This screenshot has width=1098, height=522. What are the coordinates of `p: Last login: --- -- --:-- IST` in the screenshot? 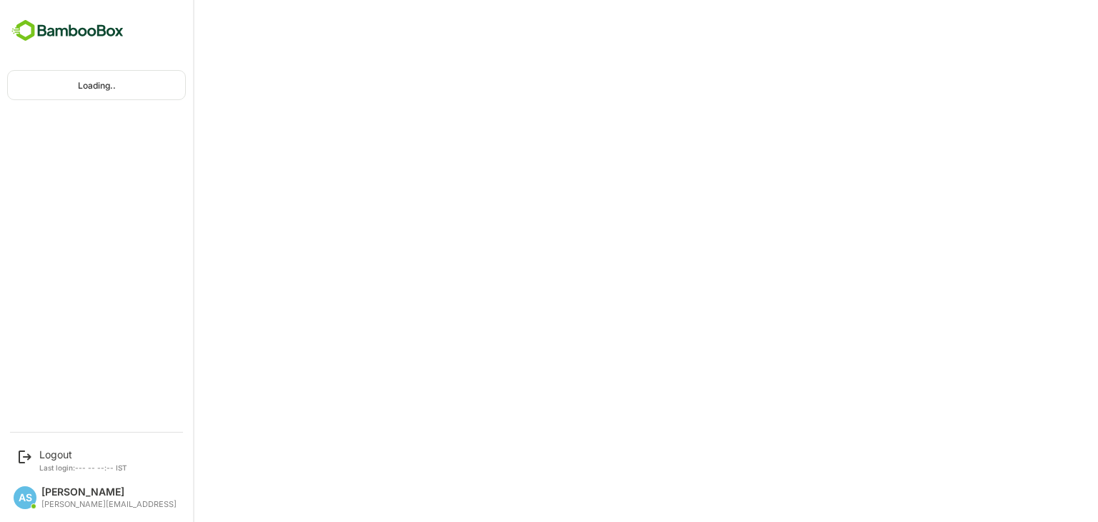 It's located at (83, 468).